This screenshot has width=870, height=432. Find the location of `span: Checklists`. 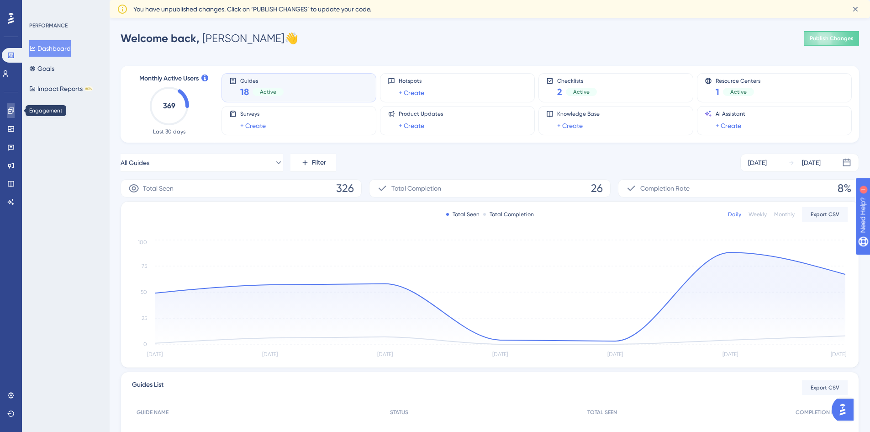

span: Checklists is located at coordinates (577, 80).